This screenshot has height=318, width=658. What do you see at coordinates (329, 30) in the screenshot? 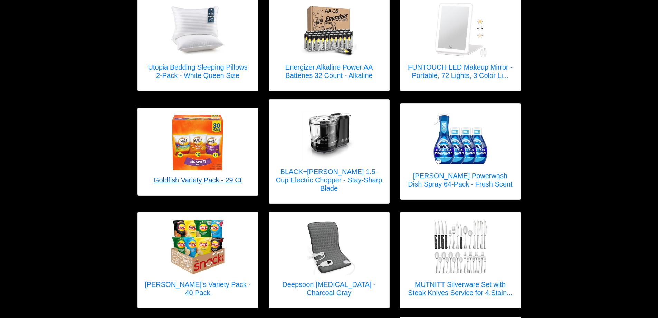
I see `img: Energizer Alkaline Power AA Batteries 32 Count - Alkaline` at bounding box center [329, 30].